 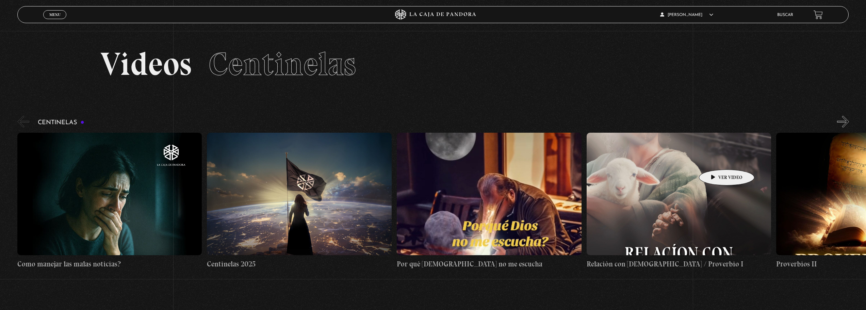 What do you see at coordinates (23, 121) in the screenshot?
I see `button: Previous` at bounding box center [23, 121].